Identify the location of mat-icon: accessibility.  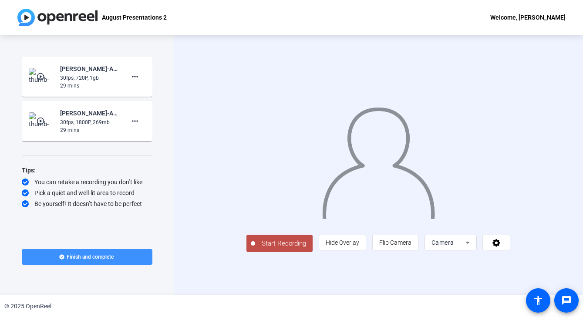
(538, 300).